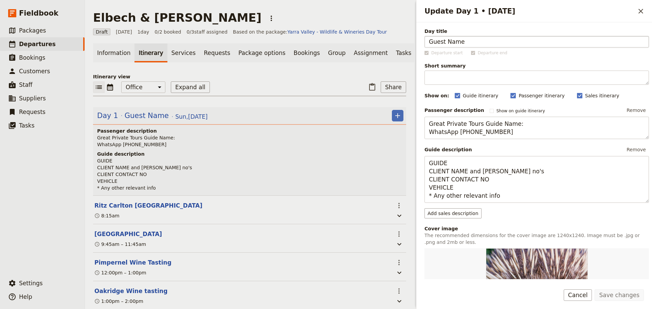 The height and width of the screenshot is (309, 652). What do you see at coordinates (250, 77) in the screenshot?
I see `p: Itinerary view` at bounding box center [250, 77].